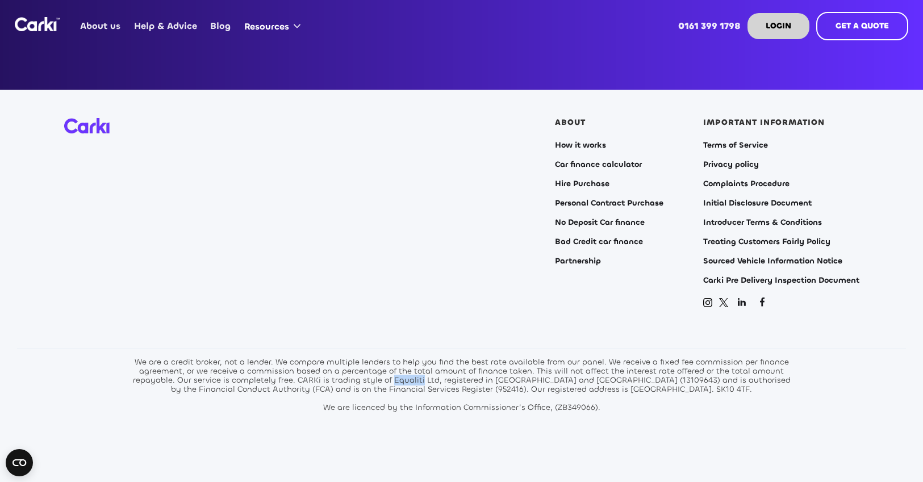  What do you see at coordinates (165, 26) in the screenshot?
I see `a: Help & Advice` at bounding box center [165, 26].